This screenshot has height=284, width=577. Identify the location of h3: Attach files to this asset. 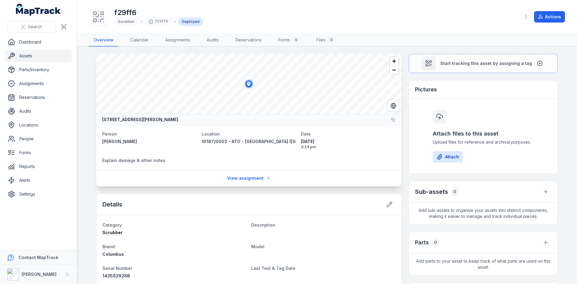
(483, 134).